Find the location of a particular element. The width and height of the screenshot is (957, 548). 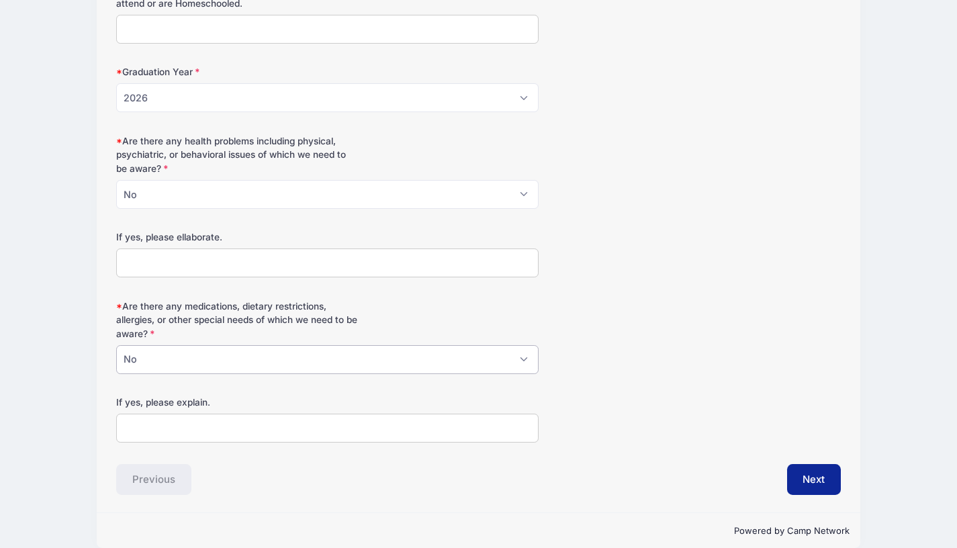

label: If yes, please ellaborate. is located at coordinates (237, 237).